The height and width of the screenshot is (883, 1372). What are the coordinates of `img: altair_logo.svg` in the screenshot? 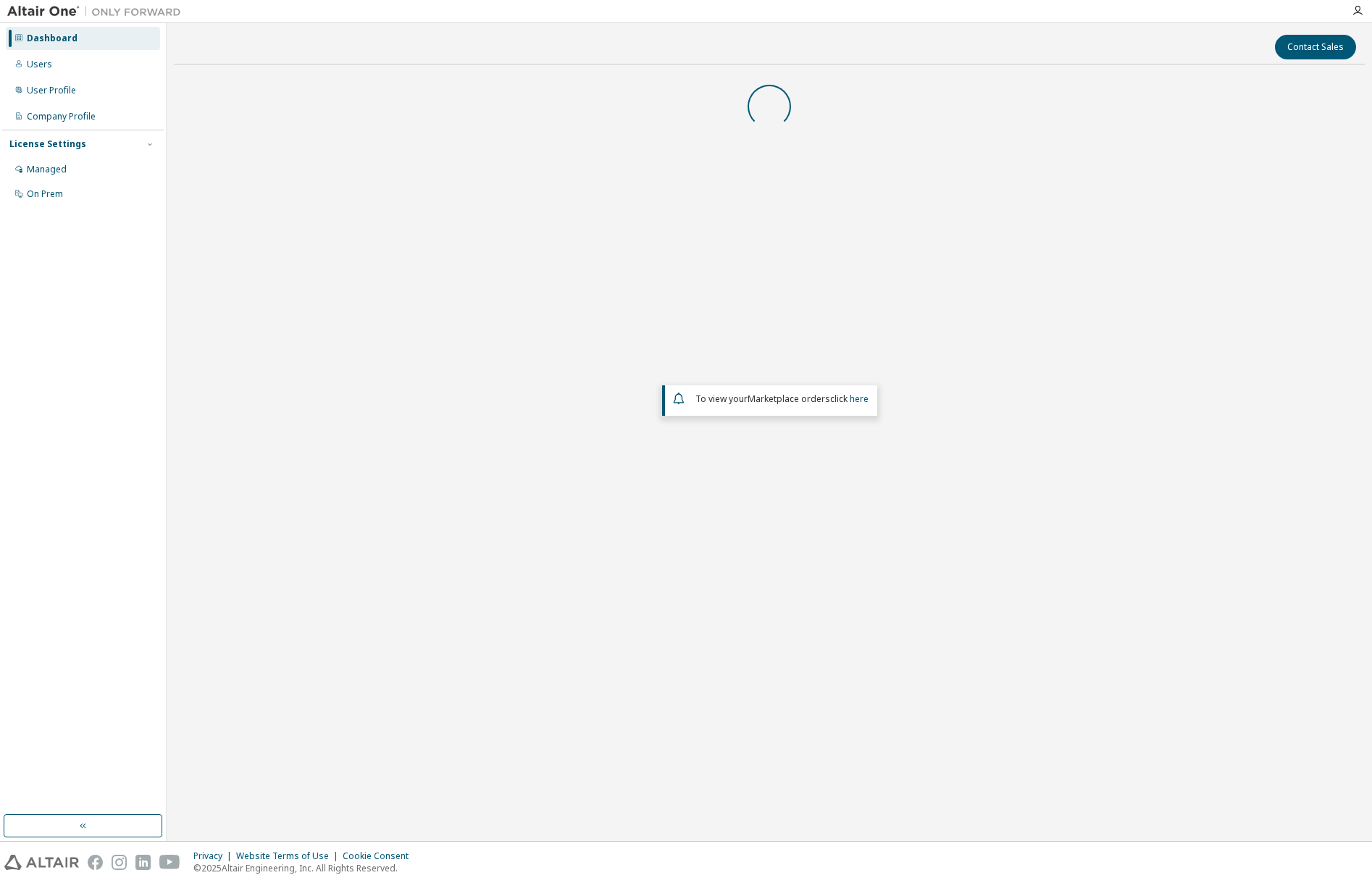 It's located at (42, 862).